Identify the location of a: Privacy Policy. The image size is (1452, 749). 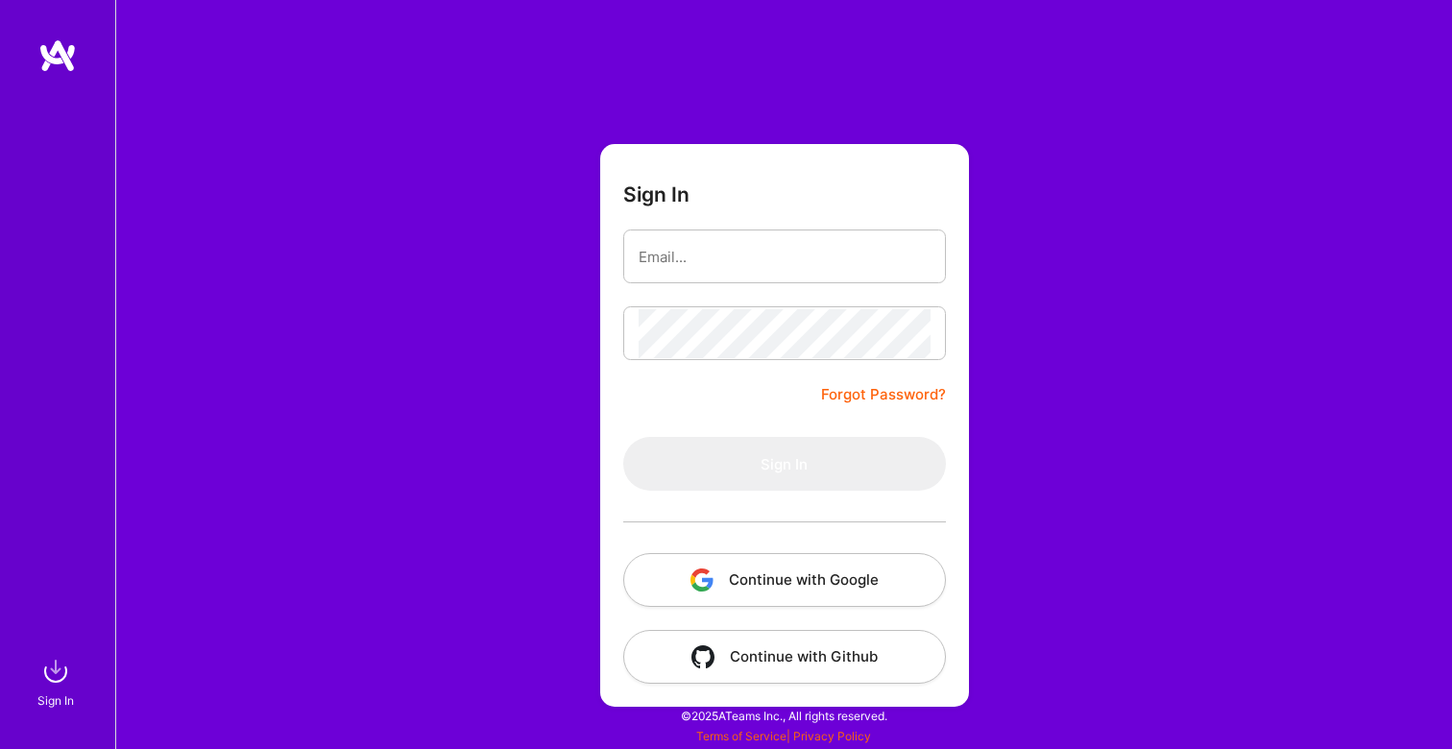
(832, 736).